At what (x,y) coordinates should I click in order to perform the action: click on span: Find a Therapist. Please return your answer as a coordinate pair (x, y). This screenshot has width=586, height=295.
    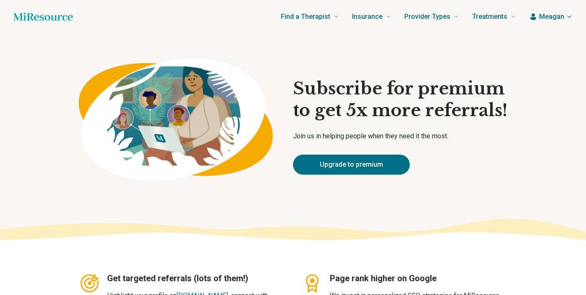
    Looking at the image, I should click on (305, 17).